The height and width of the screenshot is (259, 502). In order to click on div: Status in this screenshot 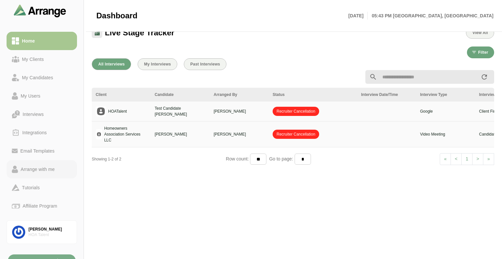, I will do `click(313, 95)`.